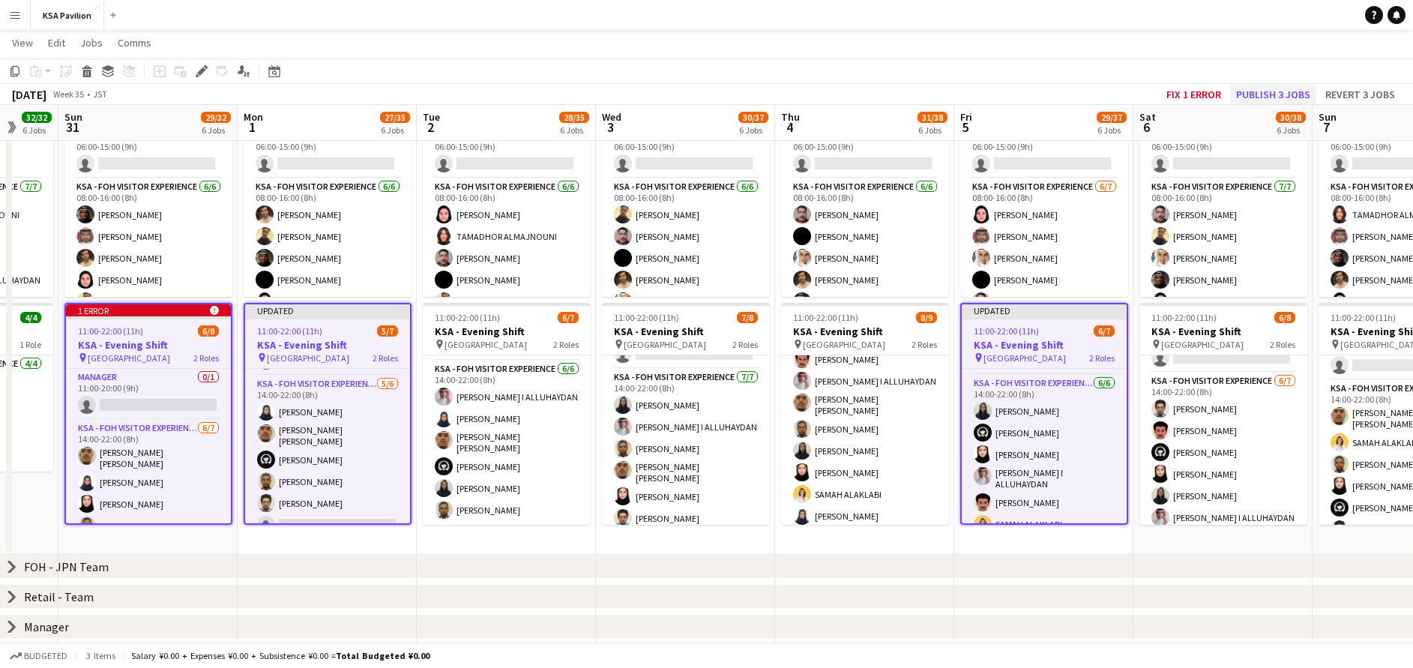 The height and width of the screenshot is (668, 1413). What do you see at coordinates (965, 127) in the screenshot?
I see `span: 5` at bounding box center [965, 127].